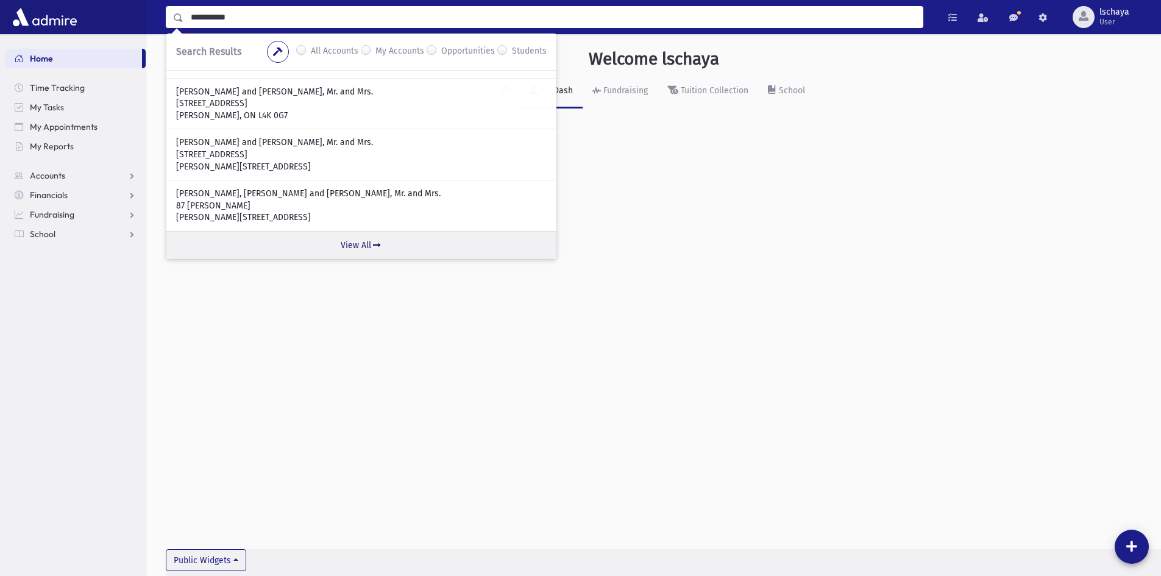  What do you see at coordinates (48, 176) in the screenshot?
I see `span: Accounts` at bounding box center [48, 176].